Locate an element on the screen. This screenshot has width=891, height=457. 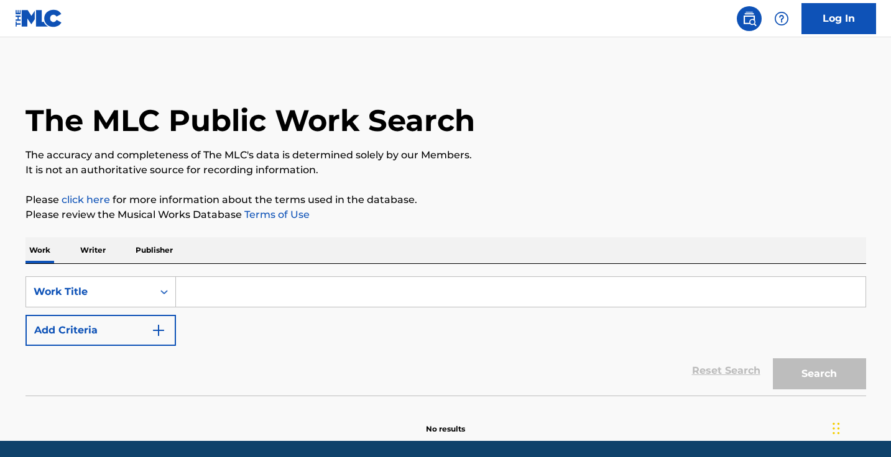
h1: The MLC Public Work Search is located at coordinates (250, 121).